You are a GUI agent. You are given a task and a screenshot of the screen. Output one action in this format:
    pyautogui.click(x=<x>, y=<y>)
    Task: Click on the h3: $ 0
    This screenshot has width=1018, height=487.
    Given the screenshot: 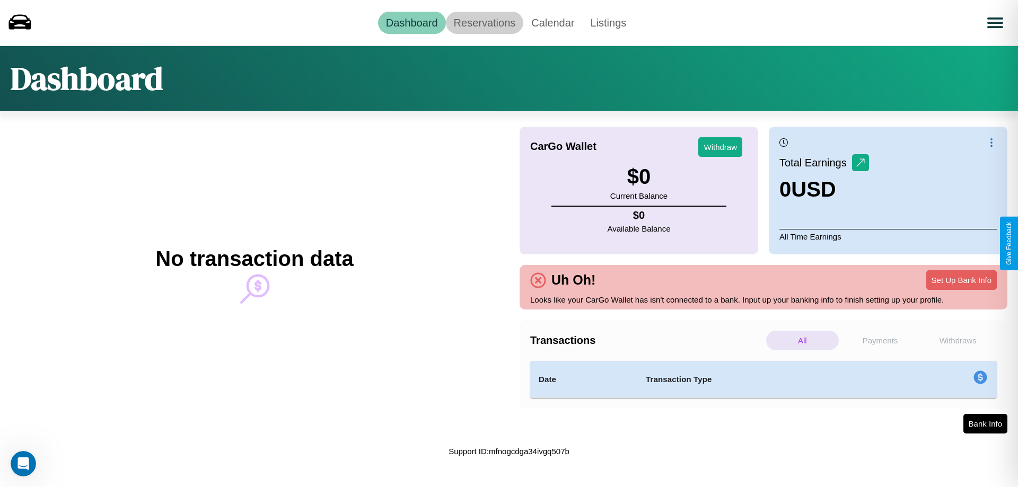 What is the action you would take?
    pyautogui.click(x=639, y=177)
    